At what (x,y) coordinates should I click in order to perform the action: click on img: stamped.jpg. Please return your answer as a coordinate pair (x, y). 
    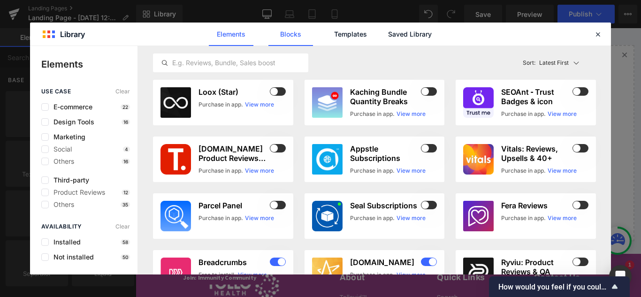
    Looking at the image, I should click on (327, 273).